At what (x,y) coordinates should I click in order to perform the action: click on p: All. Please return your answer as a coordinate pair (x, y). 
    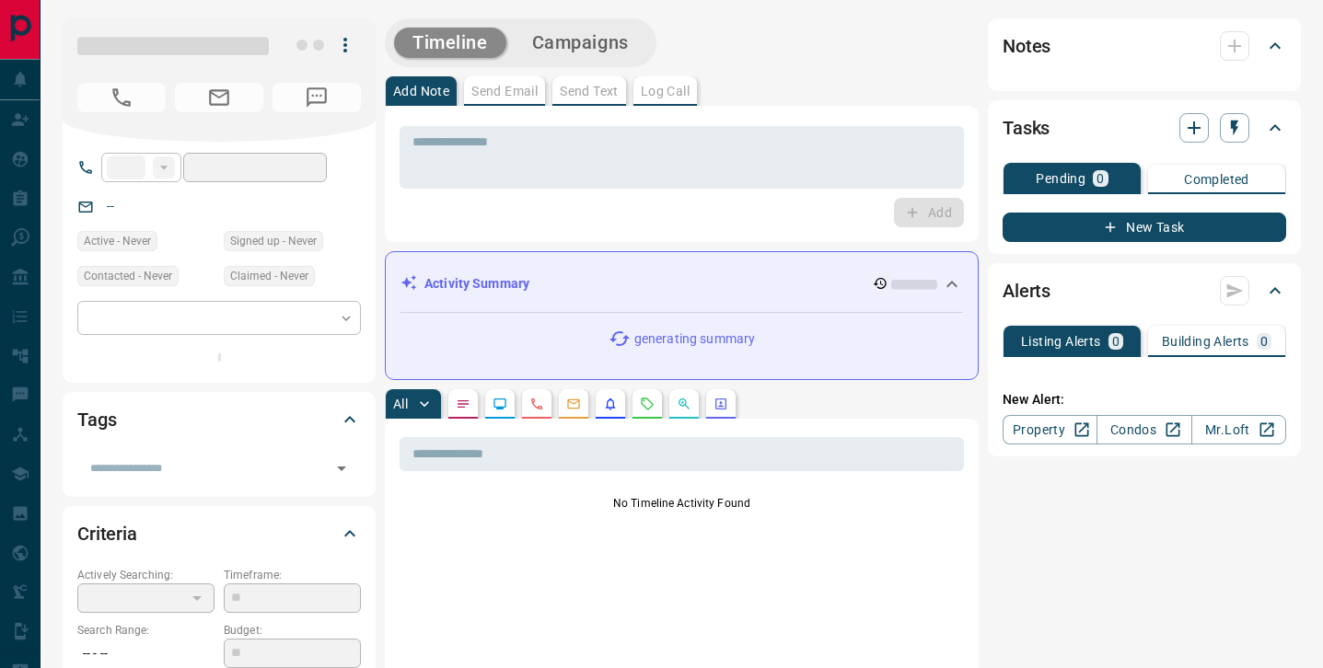
    Looking at the image, I should click on (400, 404).